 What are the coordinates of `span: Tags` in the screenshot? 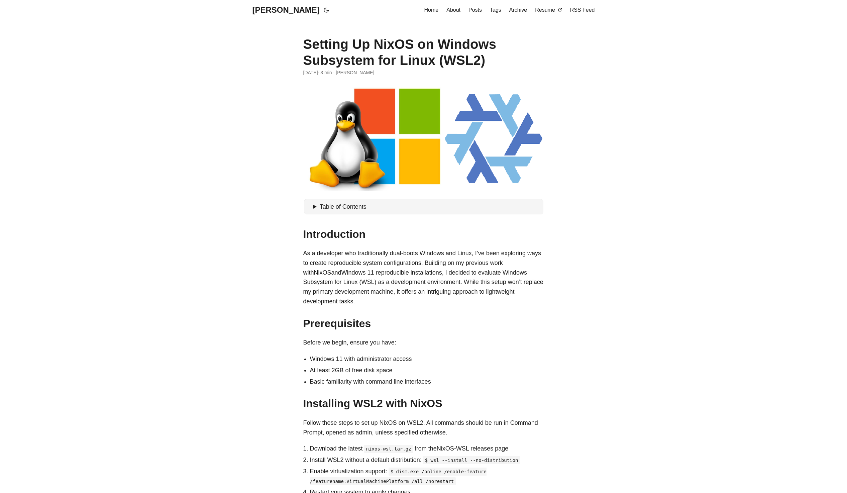 It's located at (496, 10).